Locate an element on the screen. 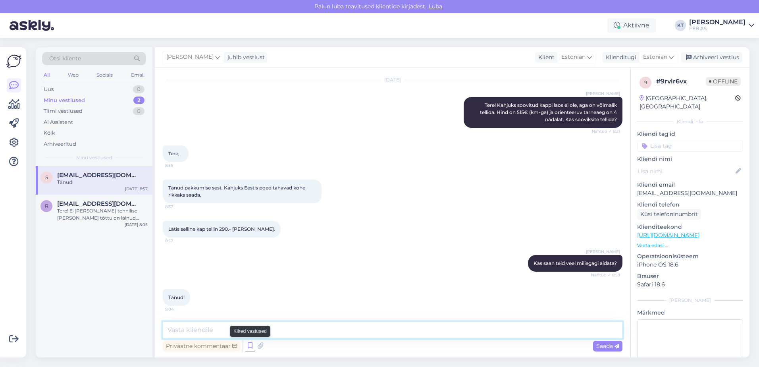  span: 8:55 is located at coordinates (180, 165).